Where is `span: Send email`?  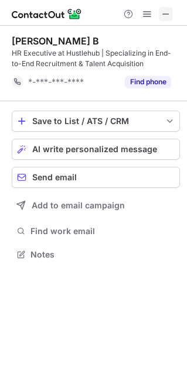 span: Send email is located at coordinates (54, 177).